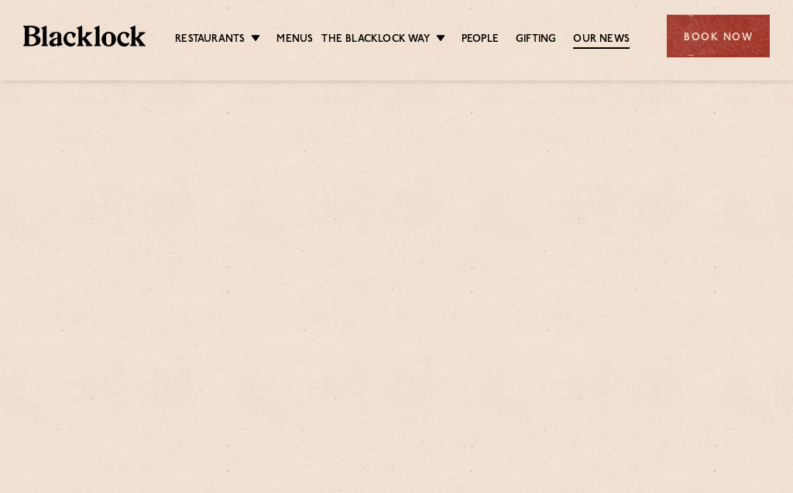 The height and width of the screenshot is (493, 793). Describe the element at coordinates (375, 40) in the screenshot. I see `a: The Blacklock Way` at that location.